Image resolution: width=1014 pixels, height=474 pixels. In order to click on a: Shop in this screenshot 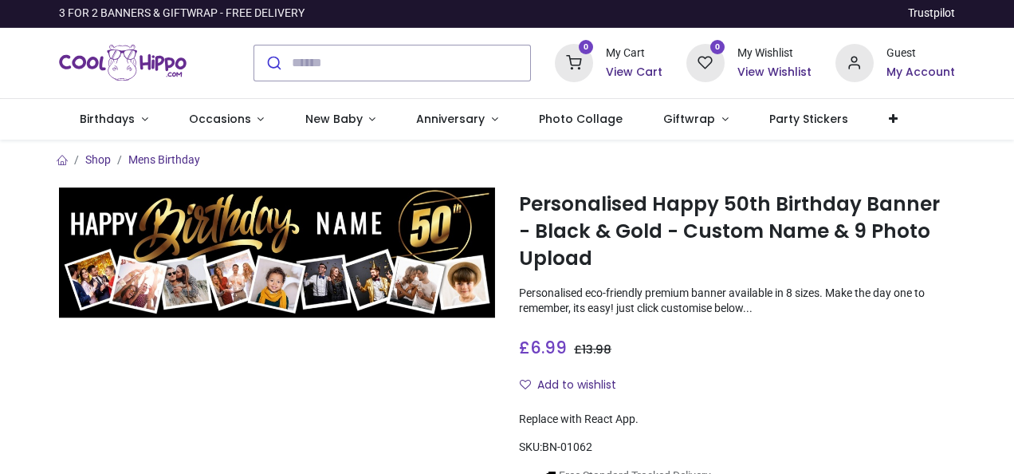, I will do `click(98, 159)`.